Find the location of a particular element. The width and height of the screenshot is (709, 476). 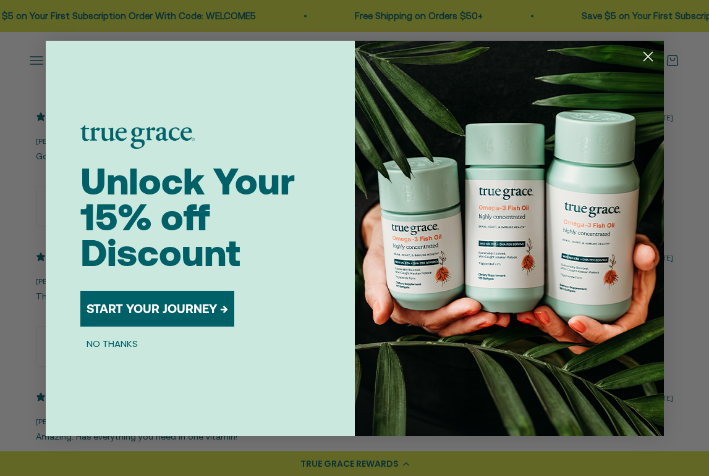

button: Close dialog is located at coordinates (648, 56).